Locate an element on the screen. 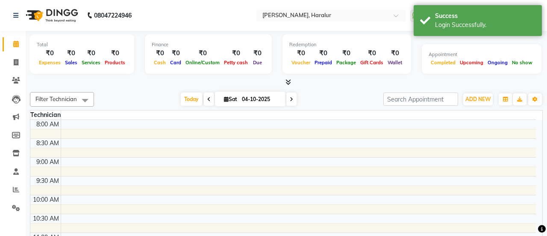 This screenshot has width=547, height=236. div: 10:30 AM is located at coordinates (46, 218).